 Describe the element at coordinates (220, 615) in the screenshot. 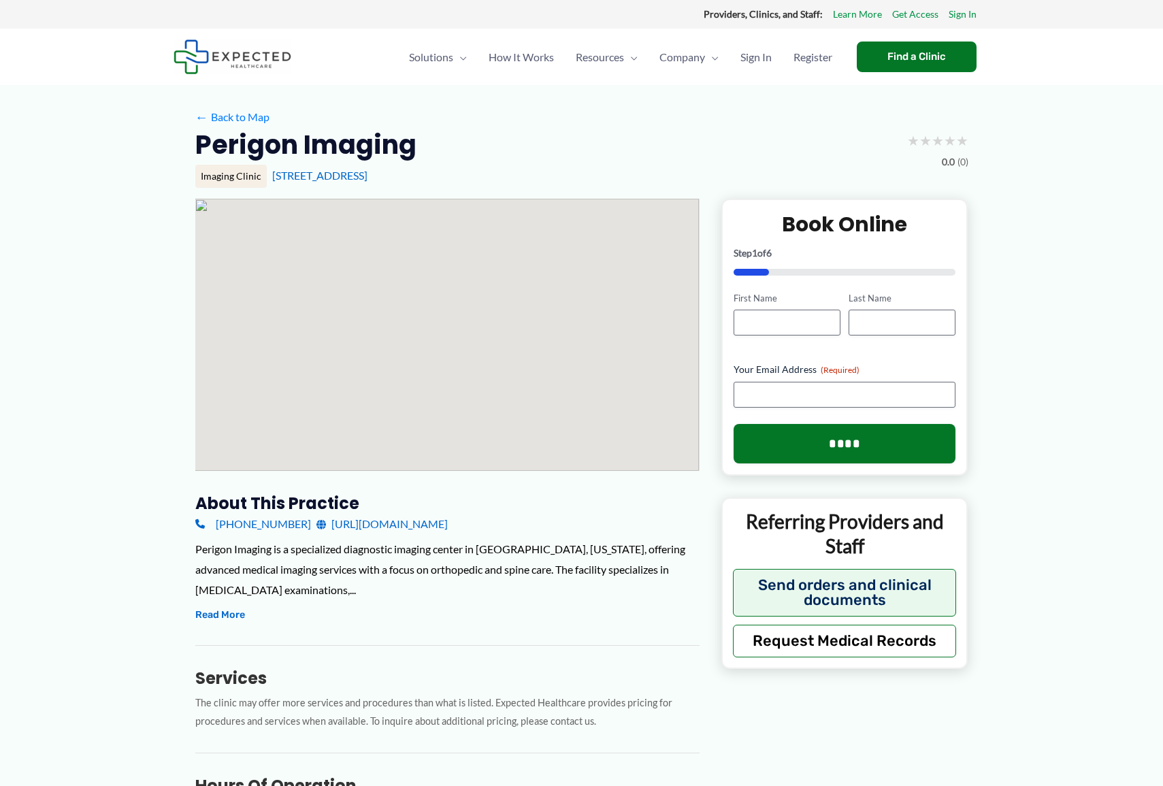

I see `button: Read More` at that location.